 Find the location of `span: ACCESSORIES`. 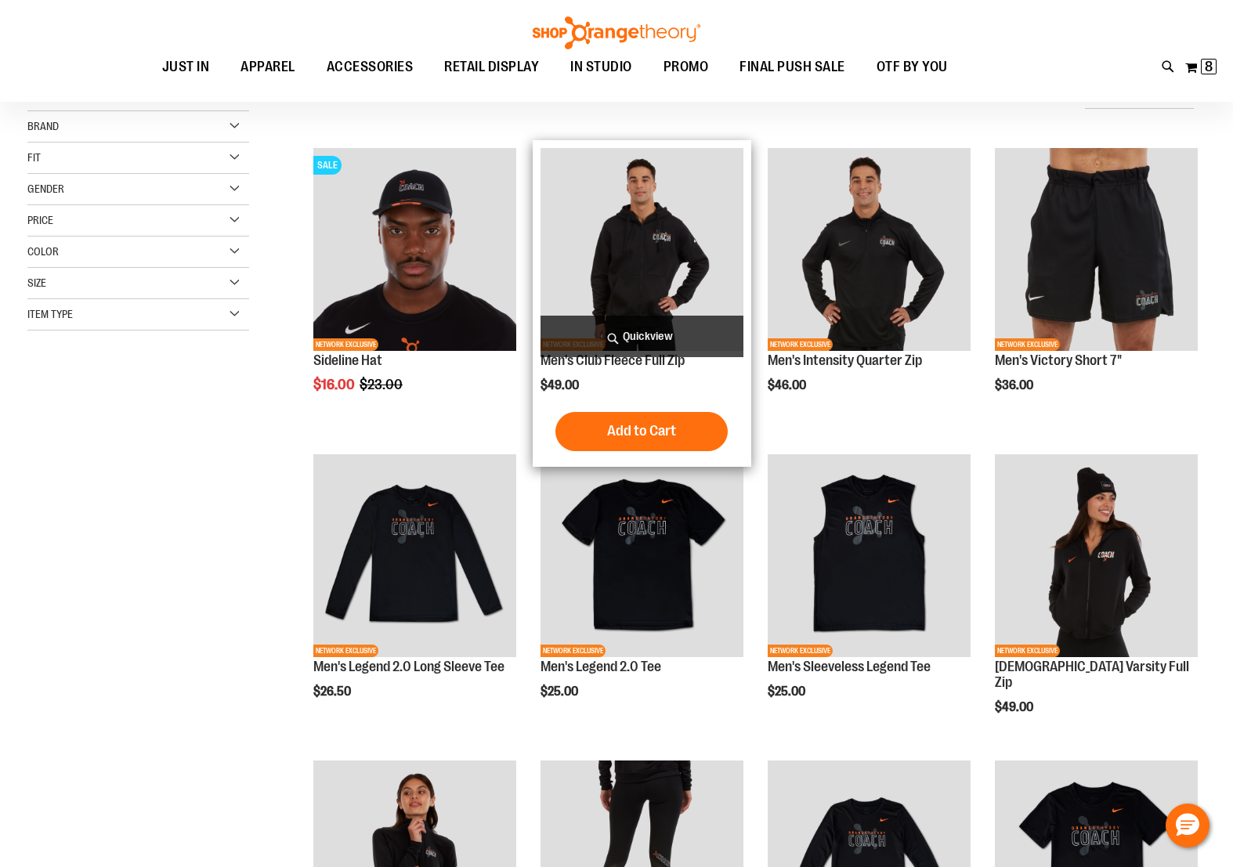

span: ACCESSORIES is located at coordinates (370, 67).